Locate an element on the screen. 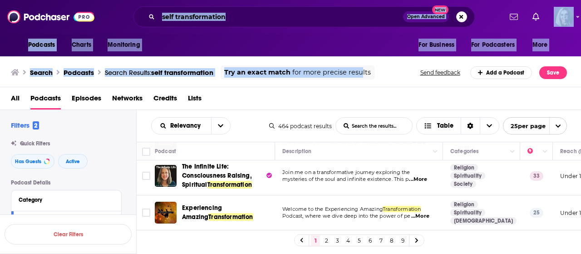  div: Search Results: is located at coordinates (159, 72).